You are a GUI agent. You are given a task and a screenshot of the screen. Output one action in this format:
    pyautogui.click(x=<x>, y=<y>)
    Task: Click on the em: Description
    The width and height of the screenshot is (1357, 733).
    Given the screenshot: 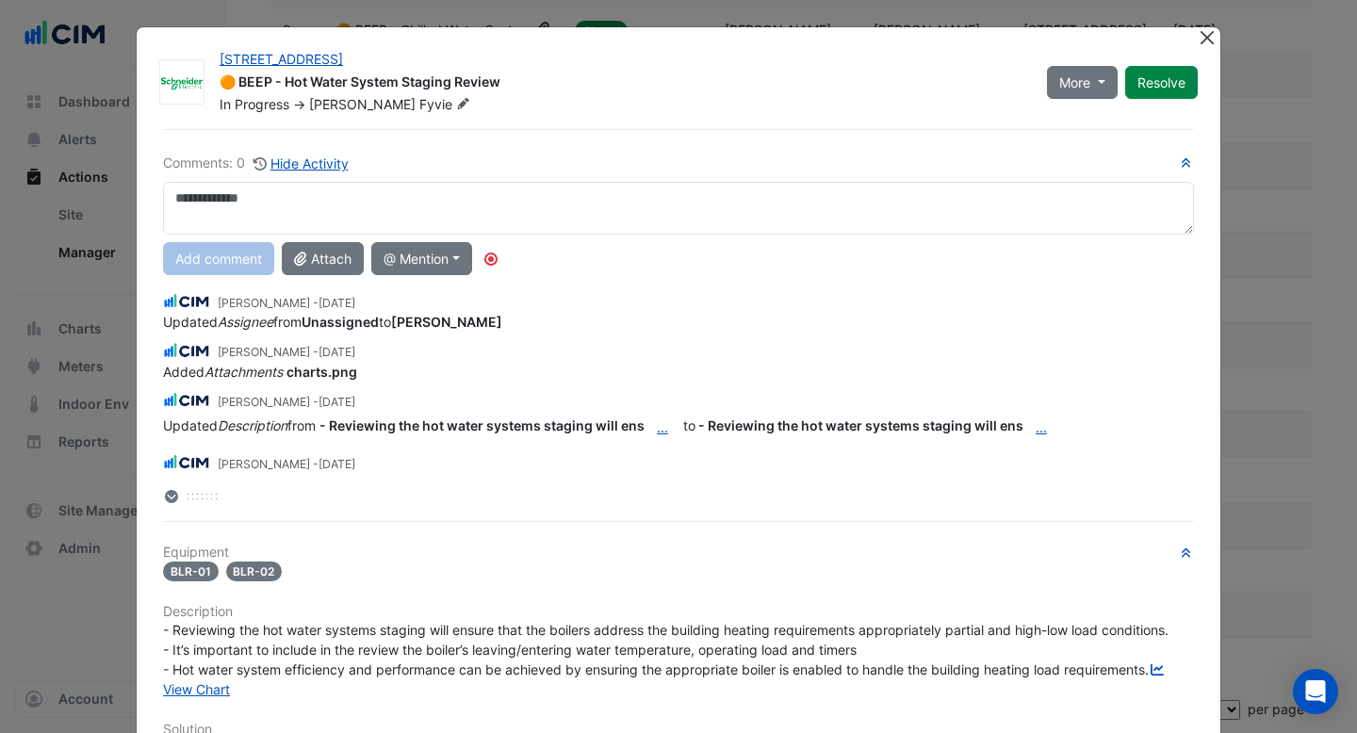 What is the action you would take?
    pyautogui.click(x=253, y=425)
    